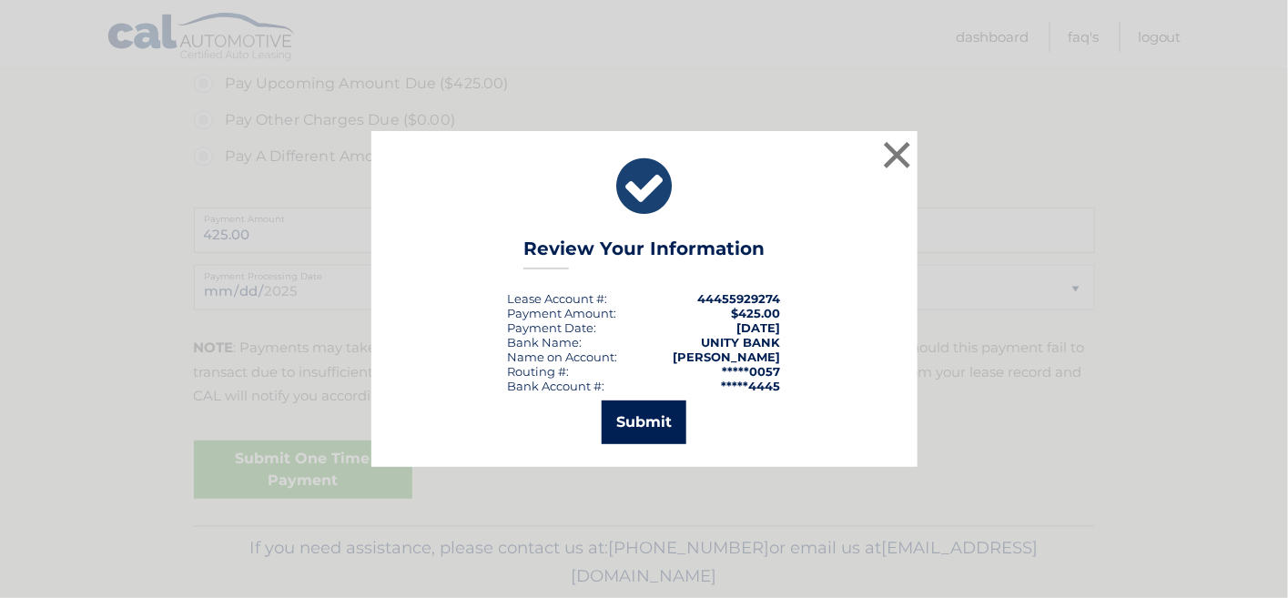  What do you see at coordinates (741, 342) in the screenshot?
I see `strong: UNITY BANK` at bounding box center [741, 342].